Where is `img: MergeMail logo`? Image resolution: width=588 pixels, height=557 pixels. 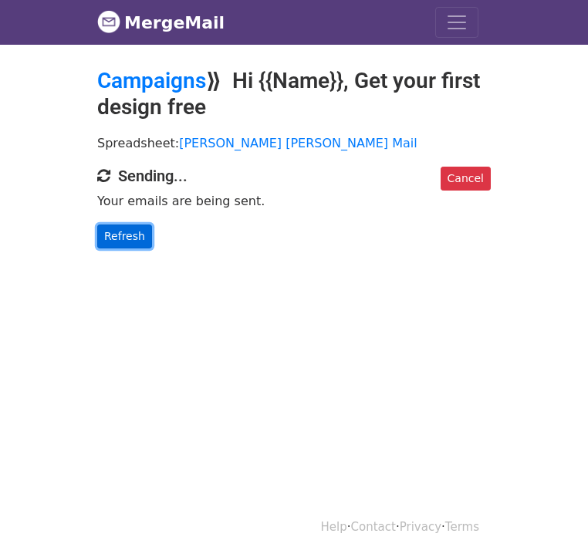 img: MergeMail logo is located at coordinates (109, 22).